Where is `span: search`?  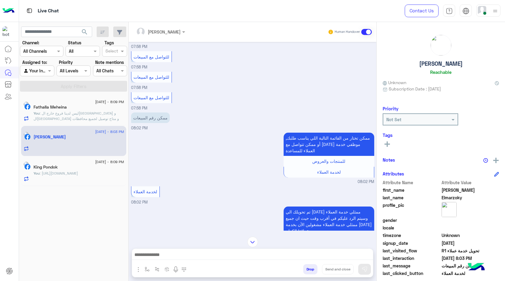 span: search is located at coordinates (85, 32).